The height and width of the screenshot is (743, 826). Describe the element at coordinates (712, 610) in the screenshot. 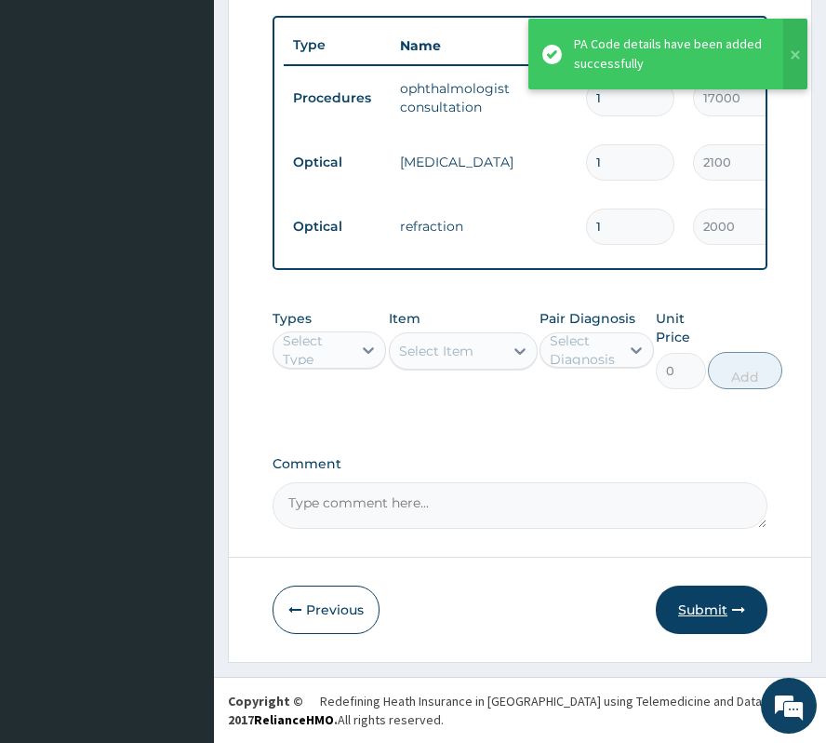

I see `button: Submit` at that location.